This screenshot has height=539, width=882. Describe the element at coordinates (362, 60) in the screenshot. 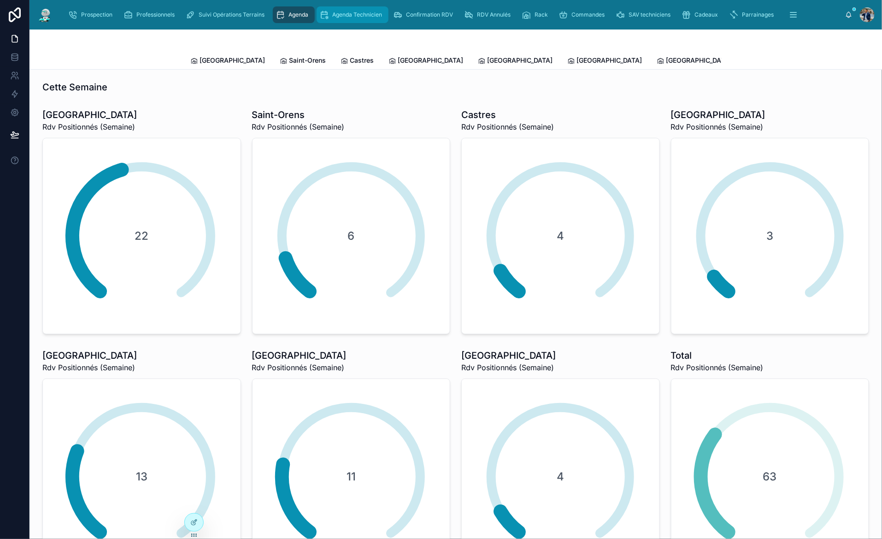

I see `span: Castres` at that location.